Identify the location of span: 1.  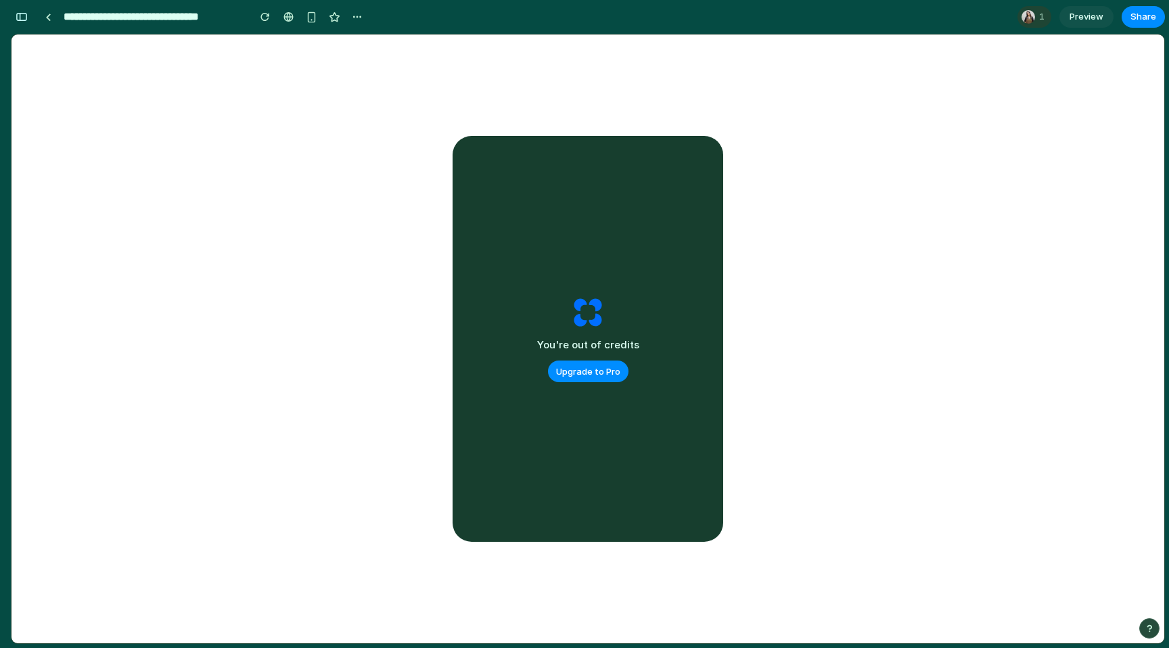
(1044, 17).